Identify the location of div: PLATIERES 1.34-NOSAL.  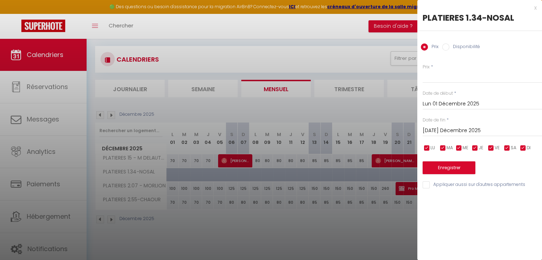
(480, 18).